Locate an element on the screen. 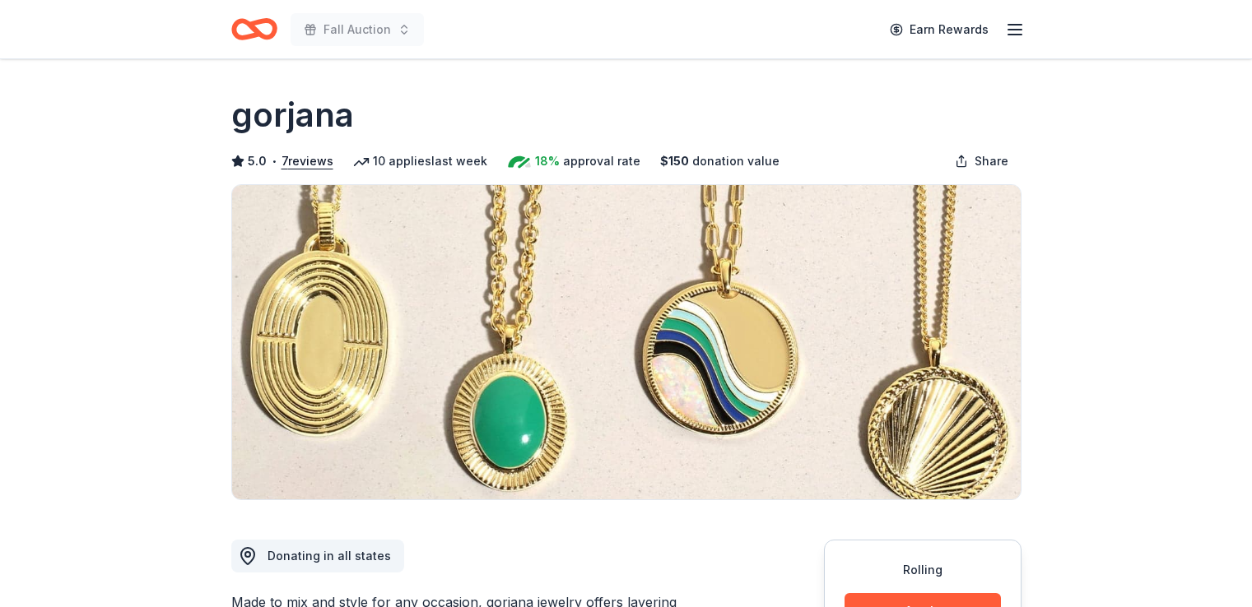  span: approval rate is located at coordinates (602, 161).